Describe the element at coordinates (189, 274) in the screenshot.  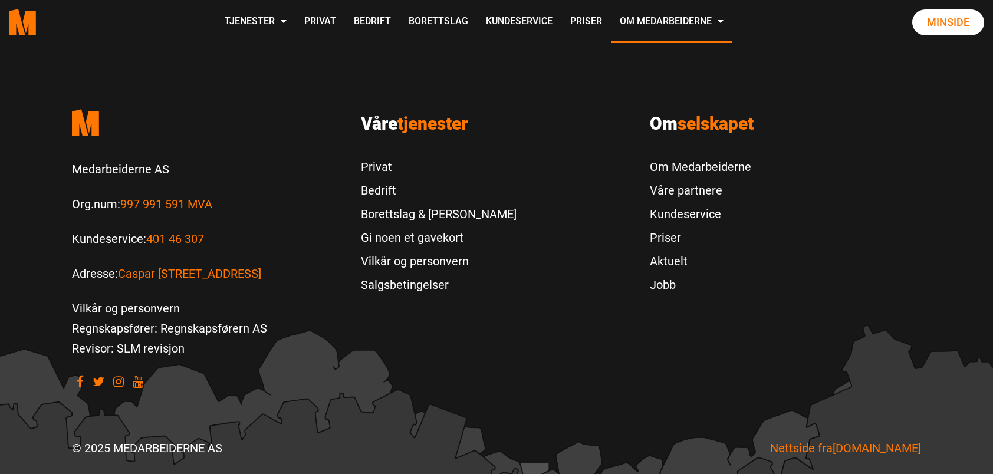
I see `a: Les mer om Caspar Storms vei 16, 0664 Oslo` at that location.